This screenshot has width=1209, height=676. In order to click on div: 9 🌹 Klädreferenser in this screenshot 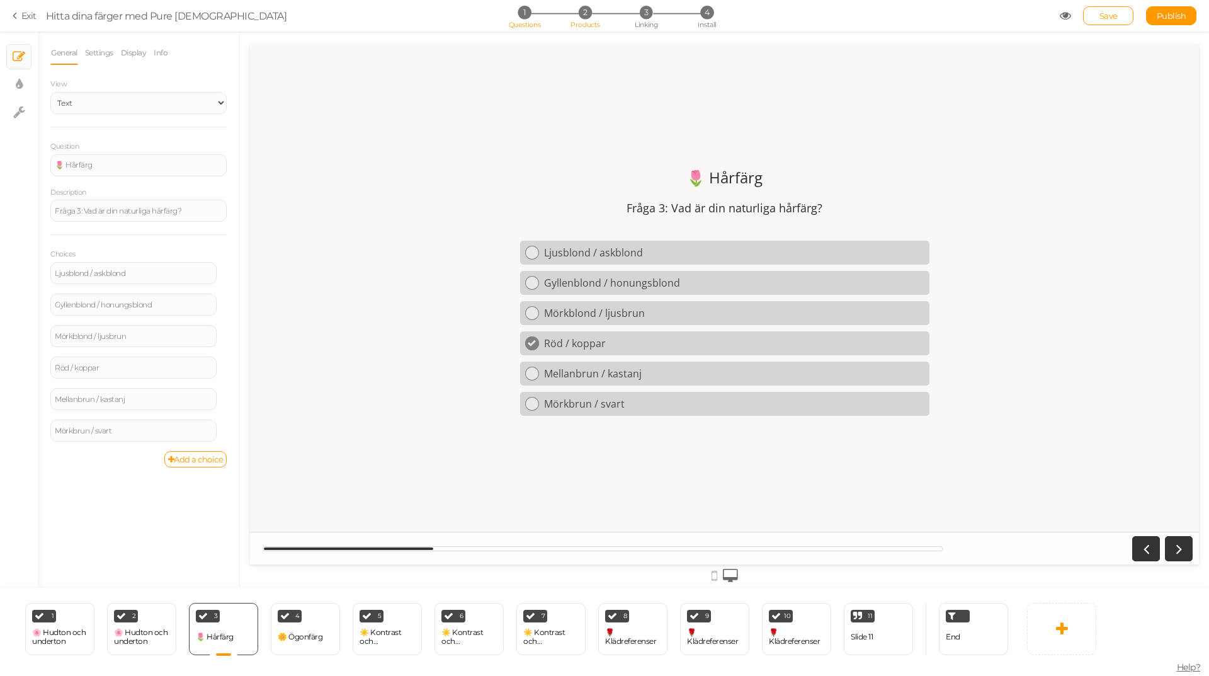, I will do `click(715, 628)`.